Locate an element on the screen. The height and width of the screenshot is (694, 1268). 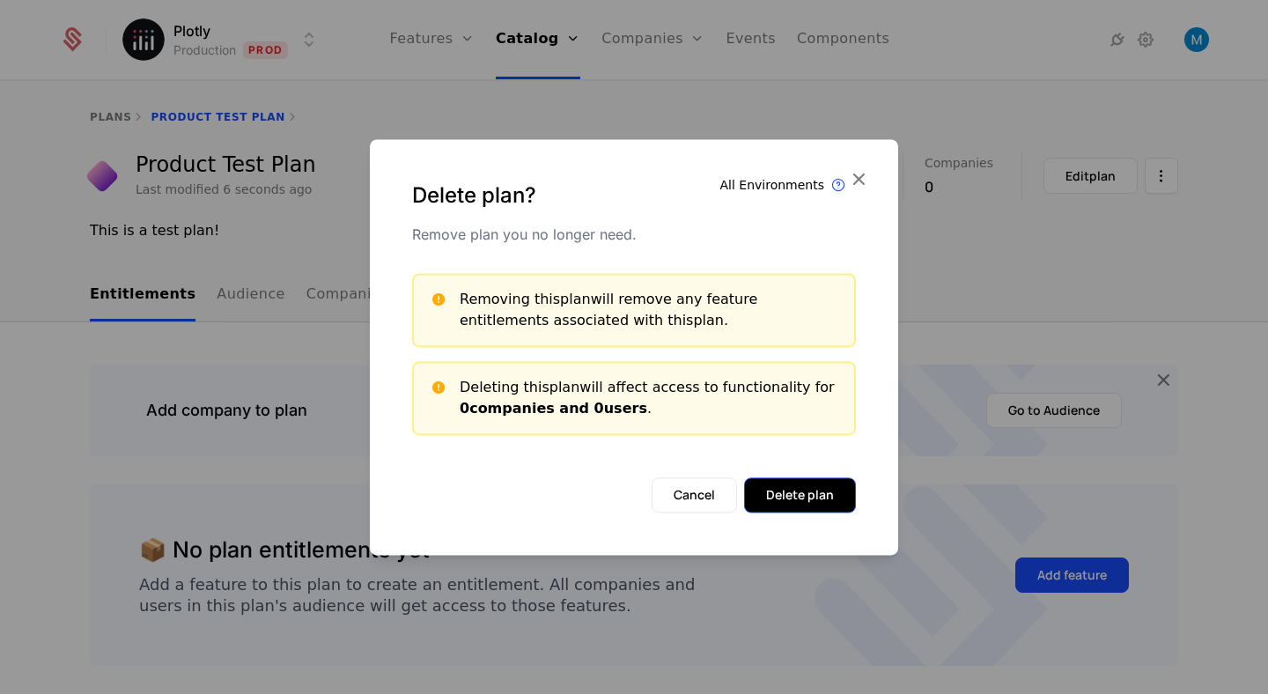
button: Delete plan is located at coordinates (800, 495).